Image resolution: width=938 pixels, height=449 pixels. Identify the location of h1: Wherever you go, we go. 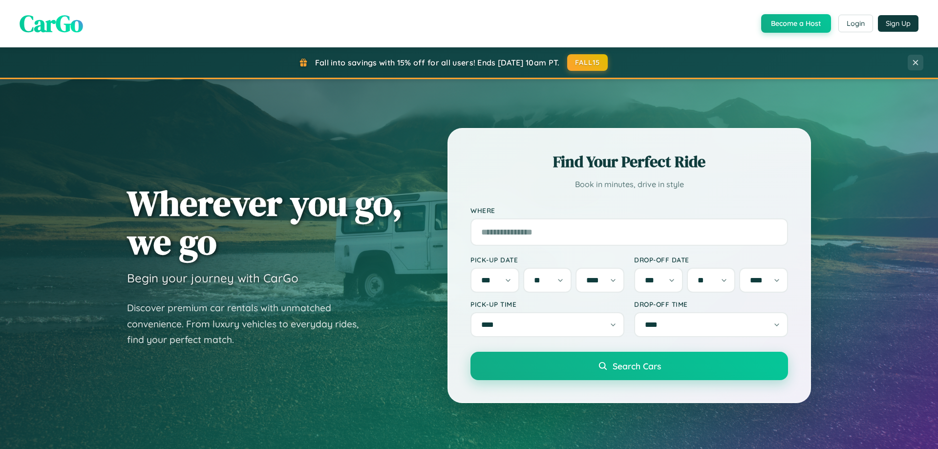
(265, 222).